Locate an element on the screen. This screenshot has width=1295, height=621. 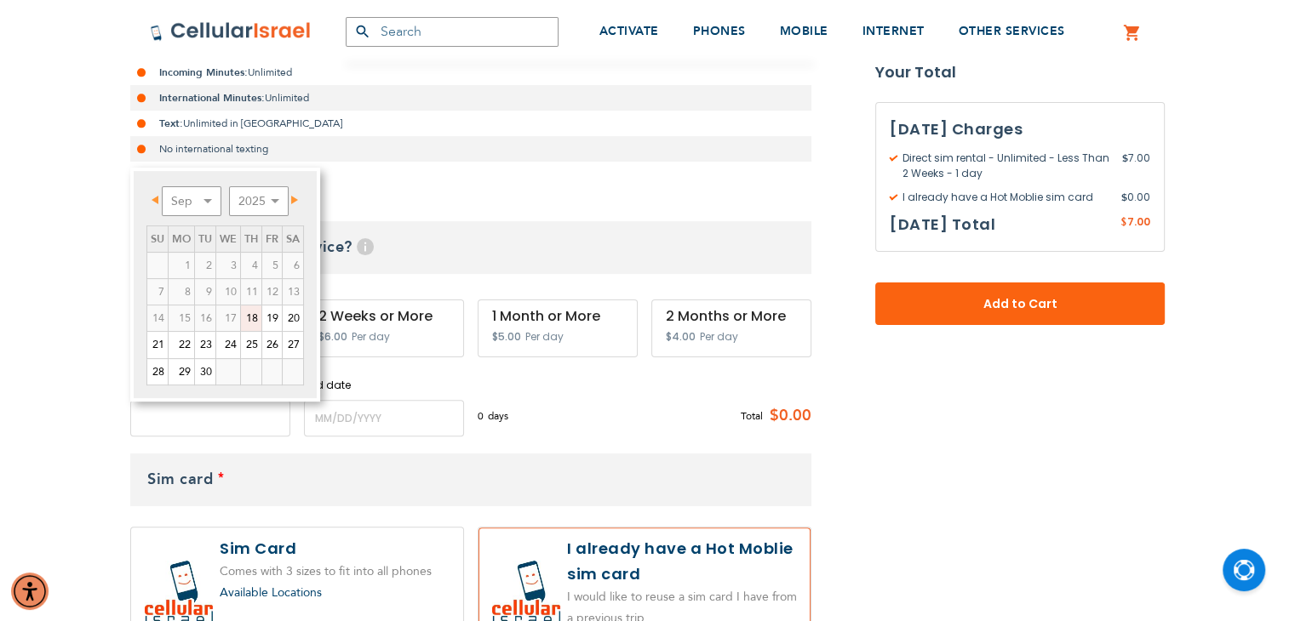
span: PHONES is located at coordinates (719, 31).